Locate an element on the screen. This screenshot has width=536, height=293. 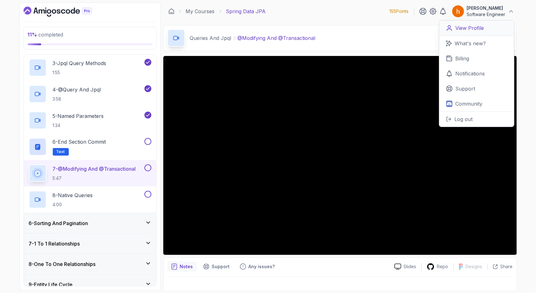
button: 4-@Query And Jpql3:58 is located at coordinates (90, 94).